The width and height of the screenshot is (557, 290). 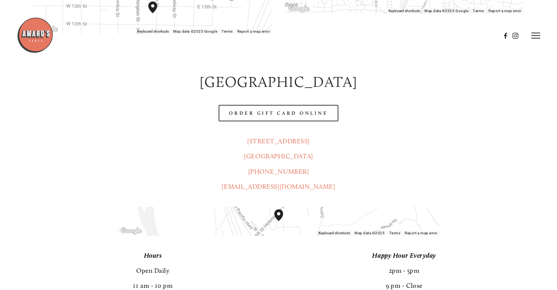 What do you see at coordinates (404, 255) in the screenshot?
I see `em: Happy Hour Everyday` at bounding box center [404, 255].